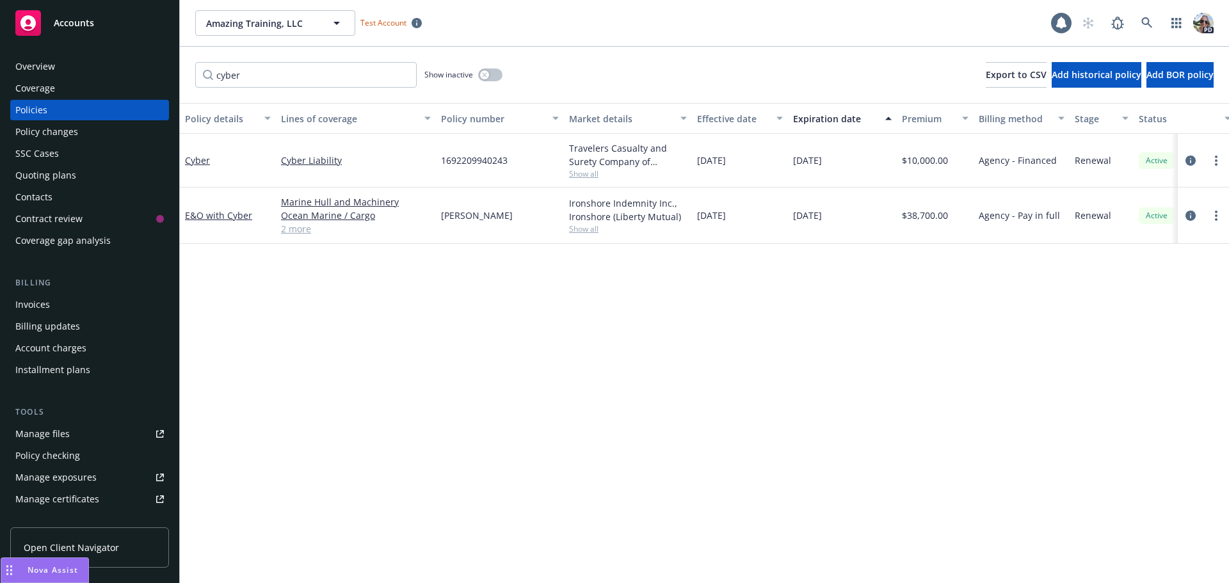 The width and height of the screenshot is (1229, 583). Describe the element at coordinates (356, 202) in the screenshot. I see `a: Marine Hull and Machinery` at that location.